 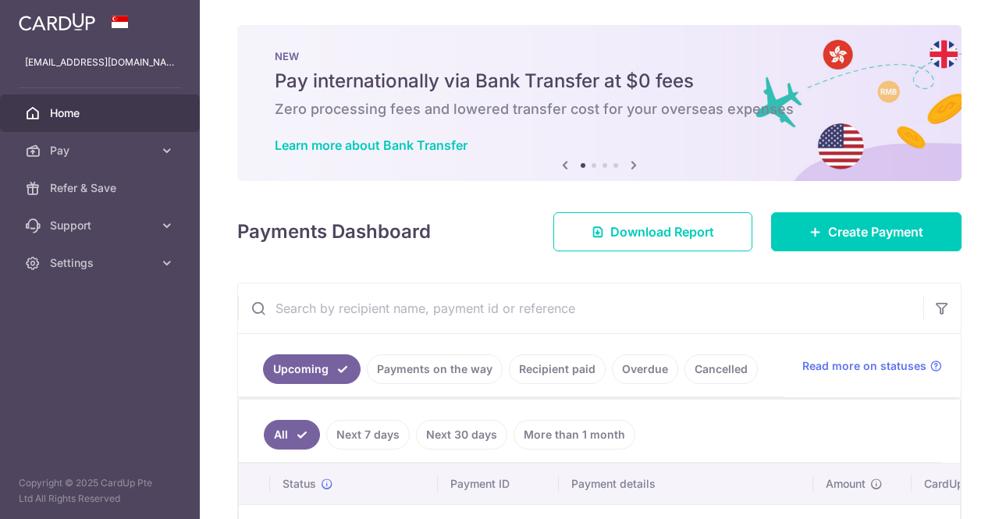 What do you see at coordinates (599, 56) in the screenshot?
I see `p: NEW` at bounding box center [599, 56].